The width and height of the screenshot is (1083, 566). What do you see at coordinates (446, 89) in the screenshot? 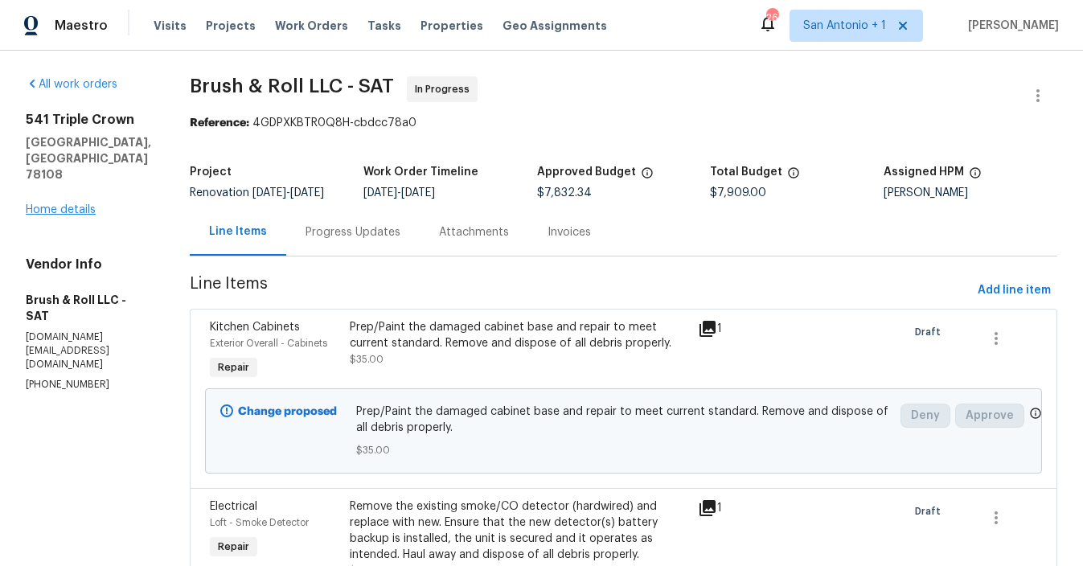
I see `span: In Progress` at bounding box center [446, 89].